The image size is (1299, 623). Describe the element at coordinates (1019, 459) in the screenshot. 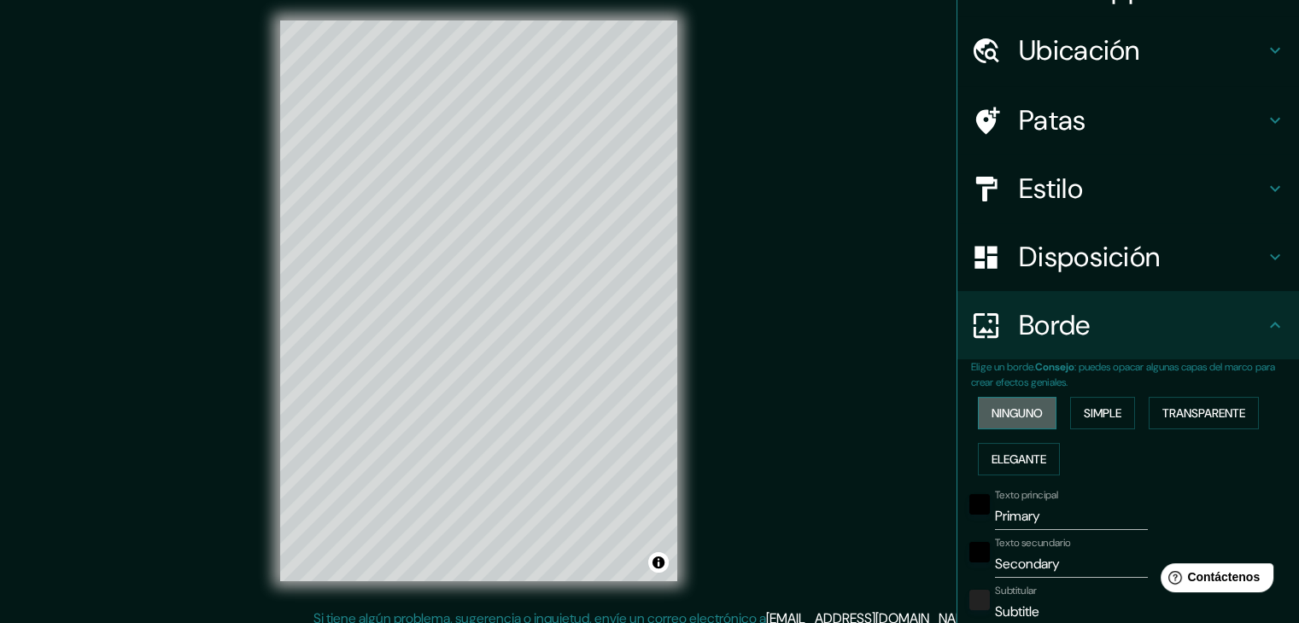

I see `font: Elegante` at that location.